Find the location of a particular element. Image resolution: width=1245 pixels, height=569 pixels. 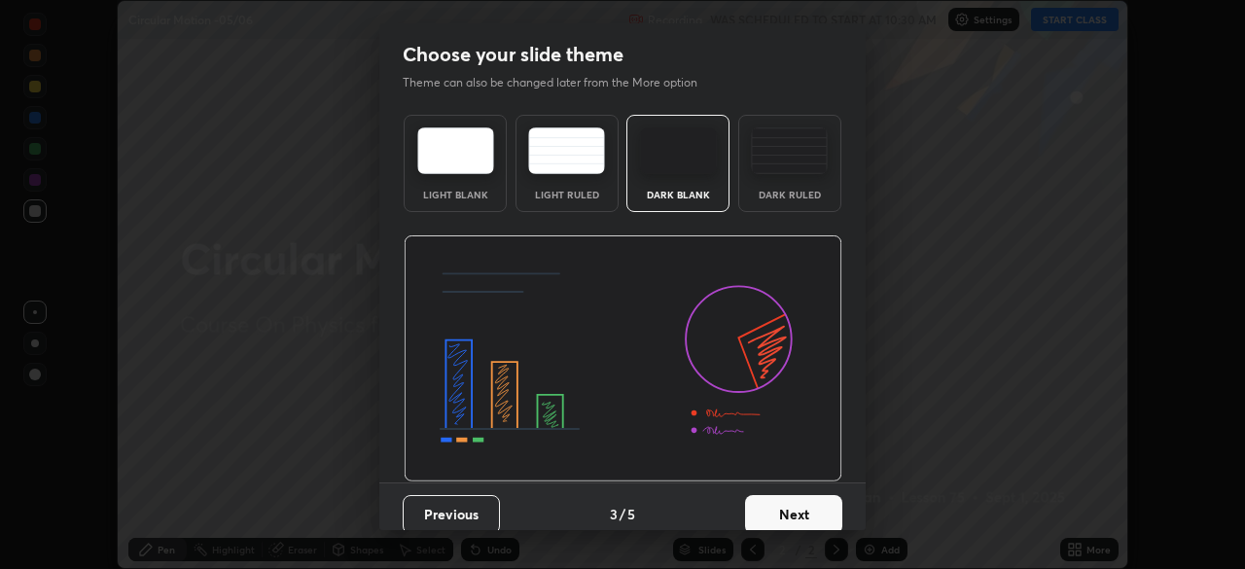

div: Dark Ruled is located at coordinates (790, 195).